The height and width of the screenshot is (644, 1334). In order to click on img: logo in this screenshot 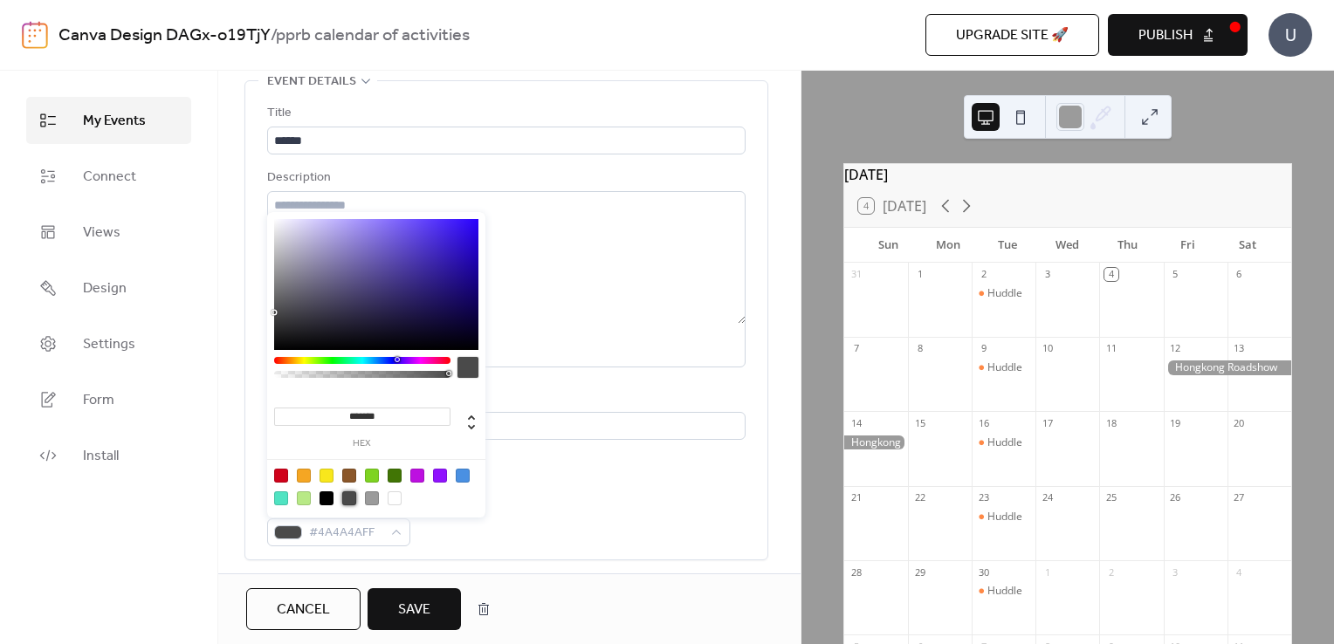, I will do `click(35, 35)`.